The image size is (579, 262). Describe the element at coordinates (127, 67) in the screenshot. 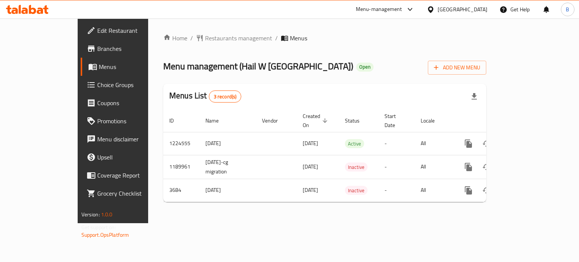

I see `a: Menus` at that location.